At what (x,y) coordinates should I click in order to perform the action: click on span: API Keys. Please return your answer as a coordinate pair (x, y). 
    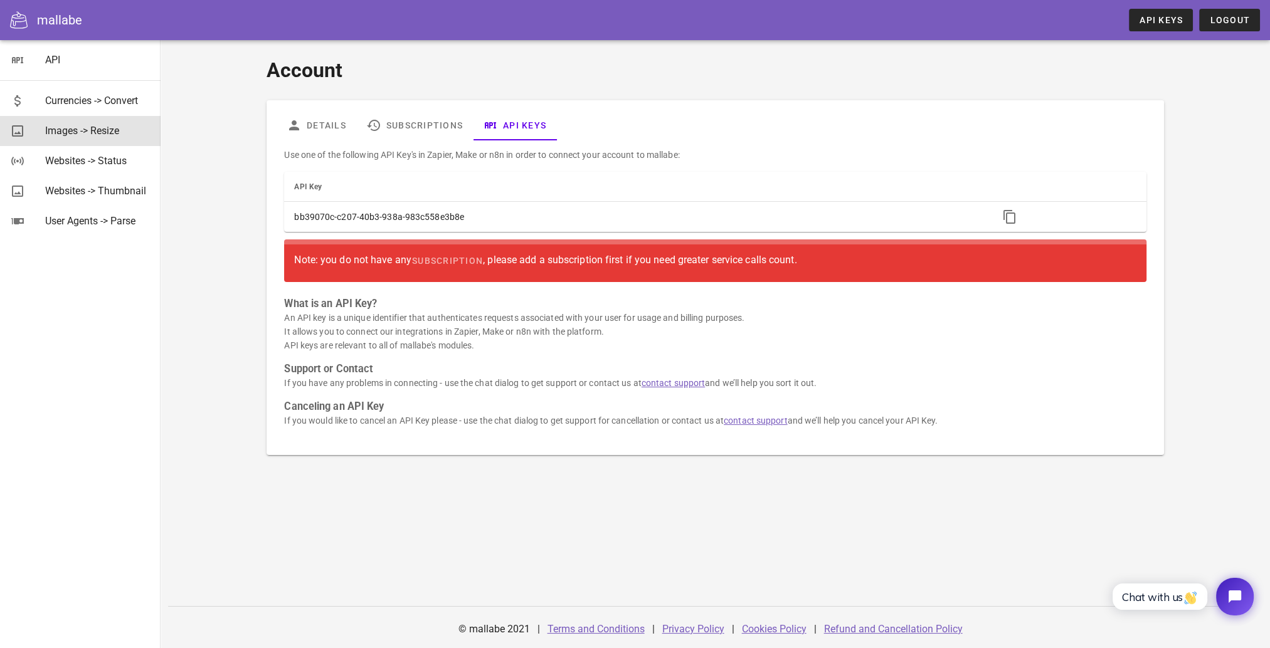
    Looking at the image, I should click on (1161, 20).